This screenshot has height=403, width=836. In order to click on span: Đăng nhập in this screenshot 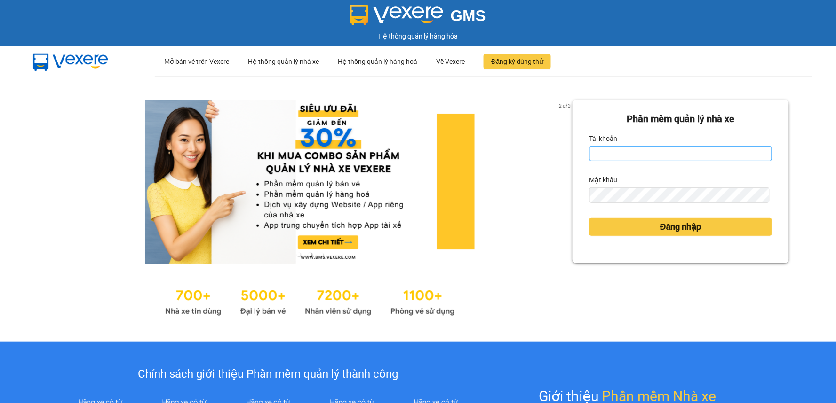, I will do `click(680, 227)`.